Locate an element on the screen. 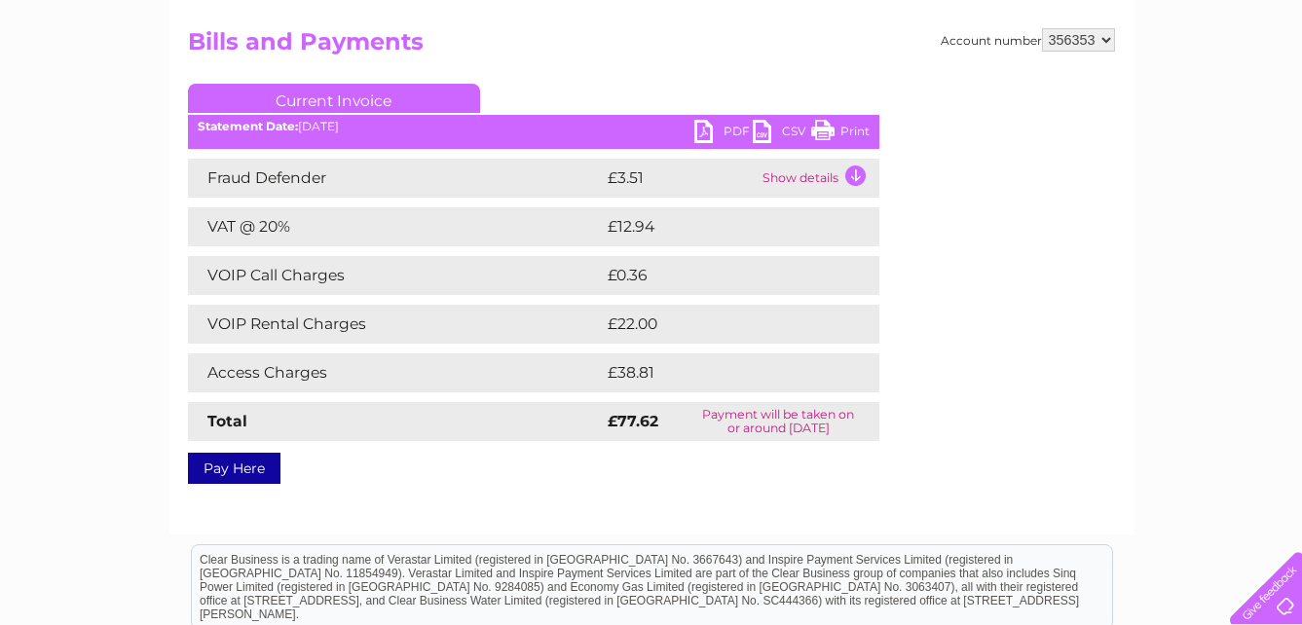 Image resolution: width=1302 pixels, height=625 pixels. td: £22.00 is located at coordinates (721, 324).